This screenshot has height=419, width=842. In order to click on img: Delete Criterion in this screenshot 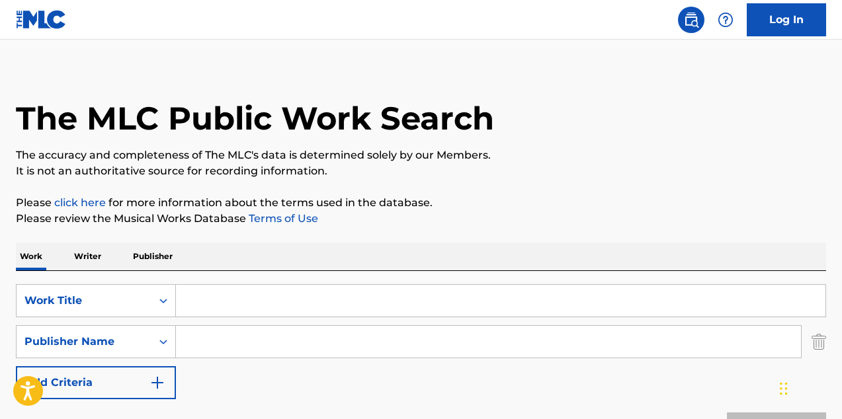, I will do `click(819, 342)`.